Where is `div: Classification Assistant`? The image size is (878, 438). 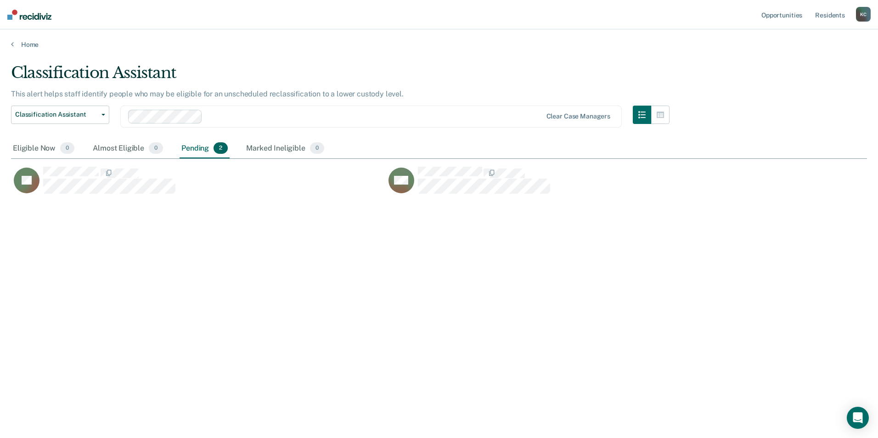
div: Classification Assistant is located at coordinates (340, 76).